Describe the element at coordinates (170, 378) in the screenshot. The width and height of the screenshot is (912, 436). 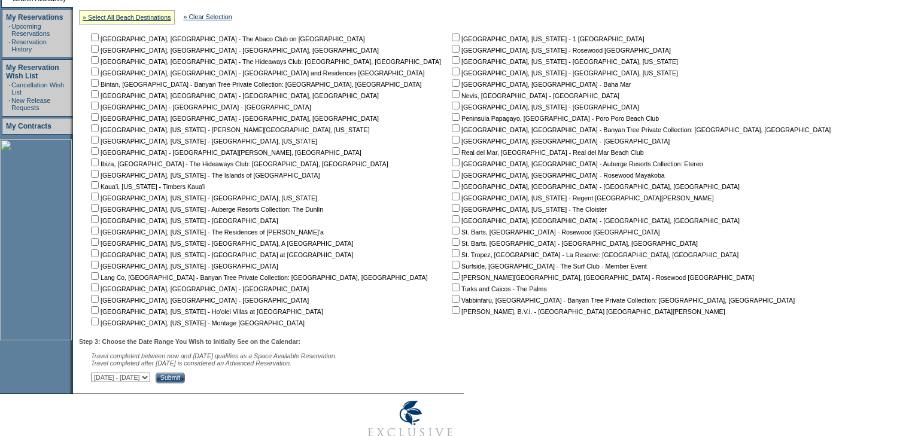
I see `input: Submit` at that location.